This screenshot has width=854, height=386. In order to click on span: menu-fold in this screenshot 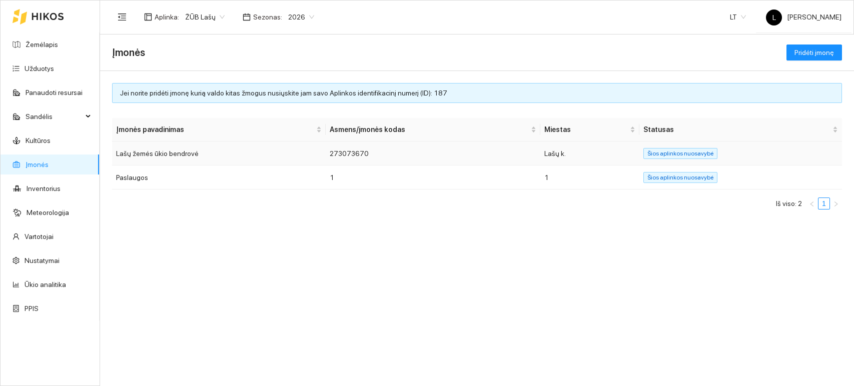, I will do `click(122, 17)`.